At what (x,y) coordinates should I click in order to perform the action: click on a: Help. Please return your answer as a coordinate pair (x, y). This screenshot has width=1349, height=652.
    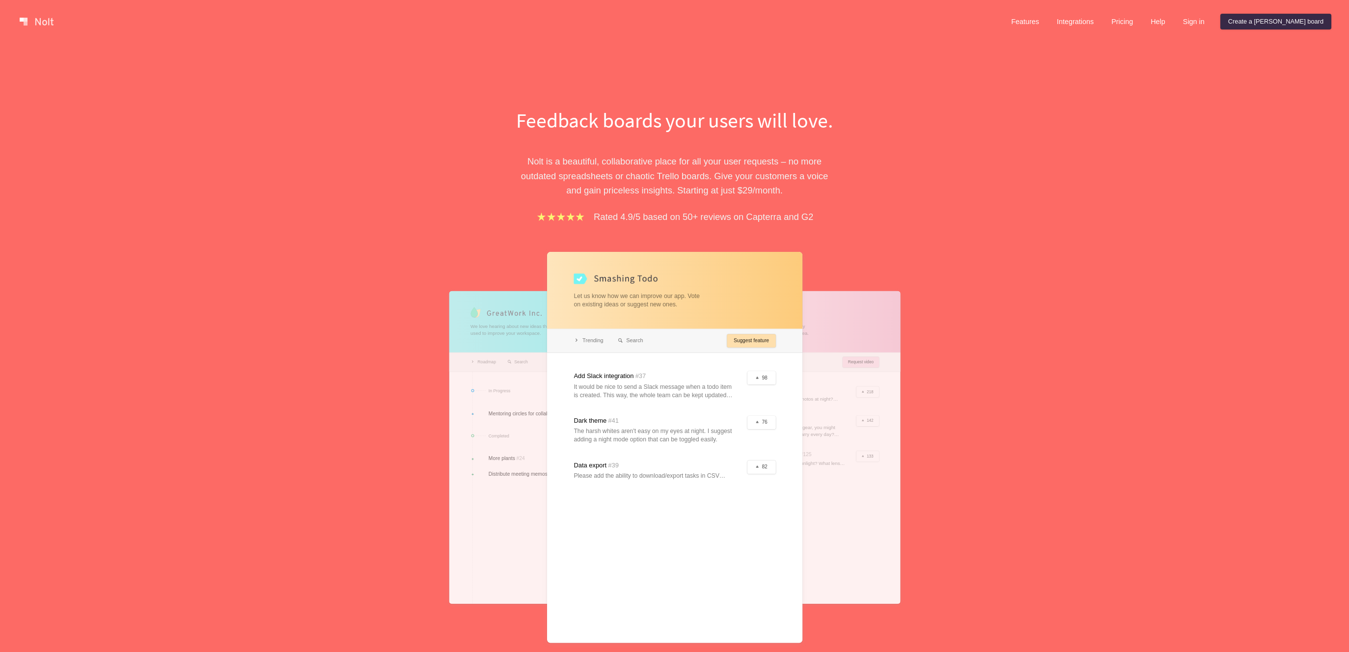
    Looking at the image, I should click on (1158, 22).